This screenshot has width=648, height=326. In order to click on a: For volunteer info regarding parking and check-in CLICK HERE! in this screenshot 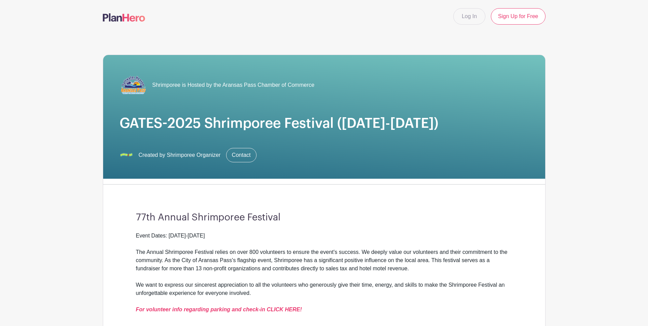, I will do `click(219, 309)`.